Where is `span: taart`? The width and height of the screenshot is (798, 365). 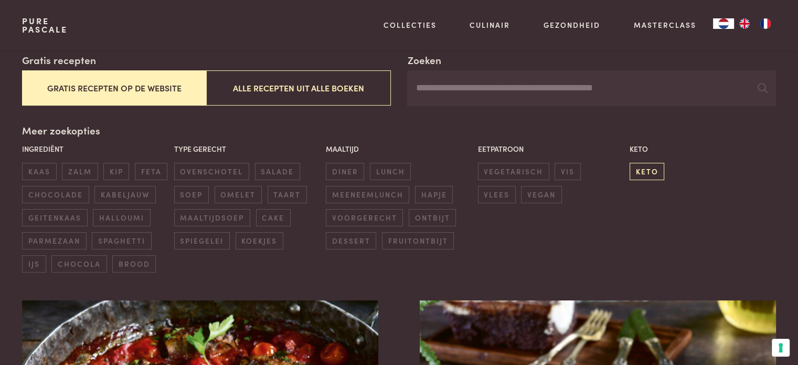 span: taart is located at coordinates (287, 194).